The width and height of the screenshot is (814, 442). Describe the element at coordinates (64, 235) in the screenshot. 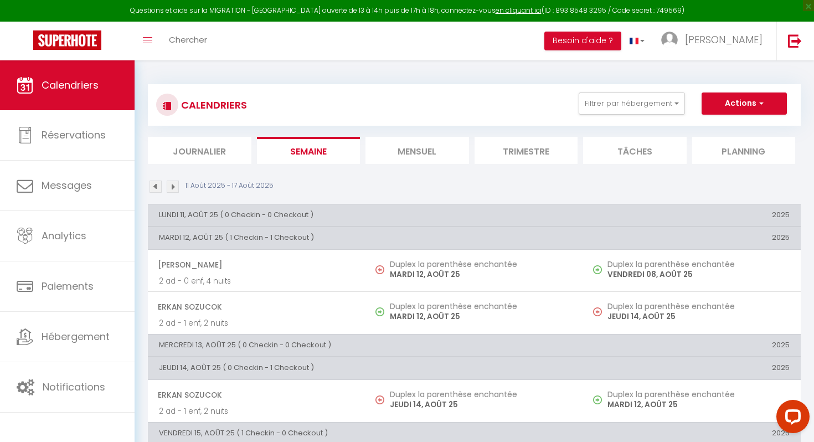

I see `span: Analytics` at that location.